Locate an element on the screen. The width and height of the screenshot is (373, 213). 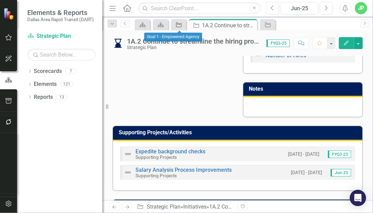
div: 121 is located at coordinates (66, 84).